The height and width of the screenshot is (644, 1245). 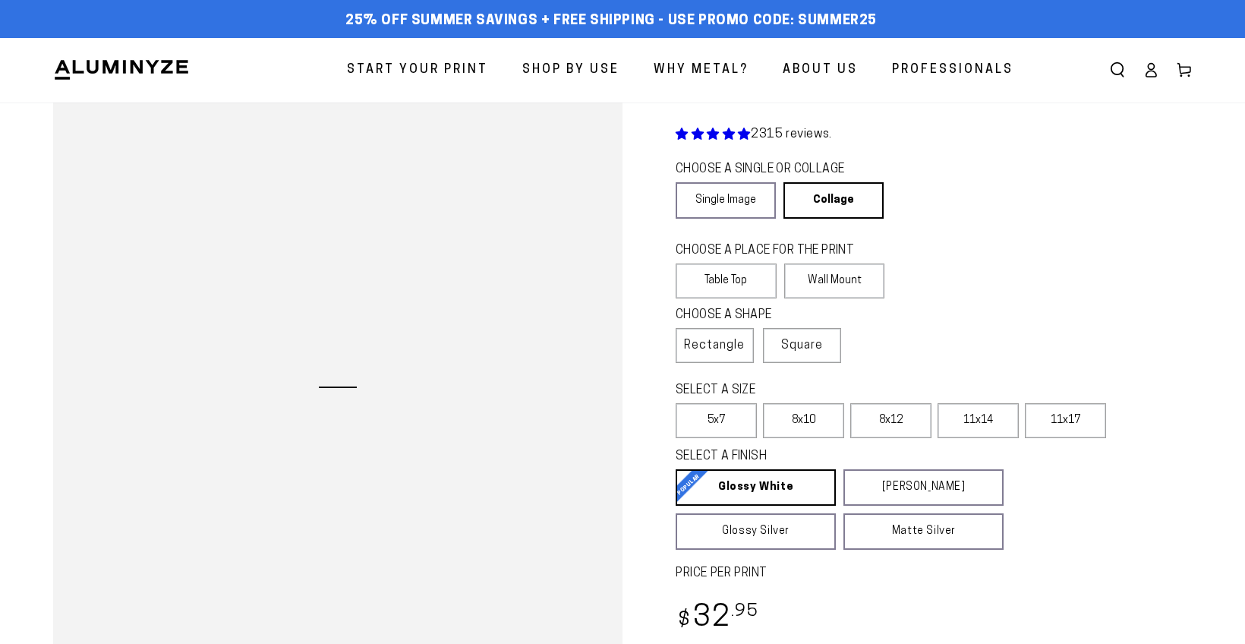 What do you see at coordinates (755, 487) in the screenshot?
I see `a: Glossy White` at bounding box center [755, 487].